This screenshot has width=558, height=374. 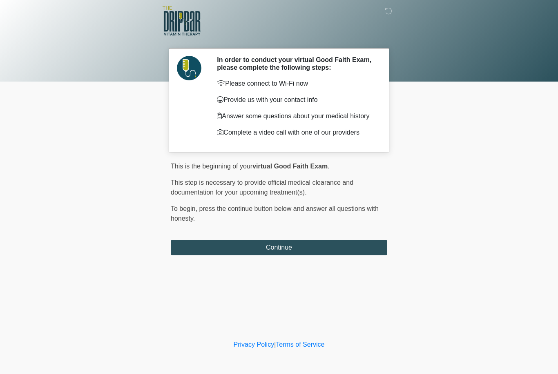 I want to click on strong: virtual Good Faith Exam, so click(x=290, y=166).